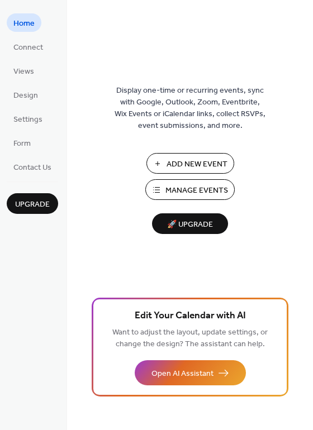 This screenshot has width=313, height=430. I want to click on a: Connect, so click(28, 46).